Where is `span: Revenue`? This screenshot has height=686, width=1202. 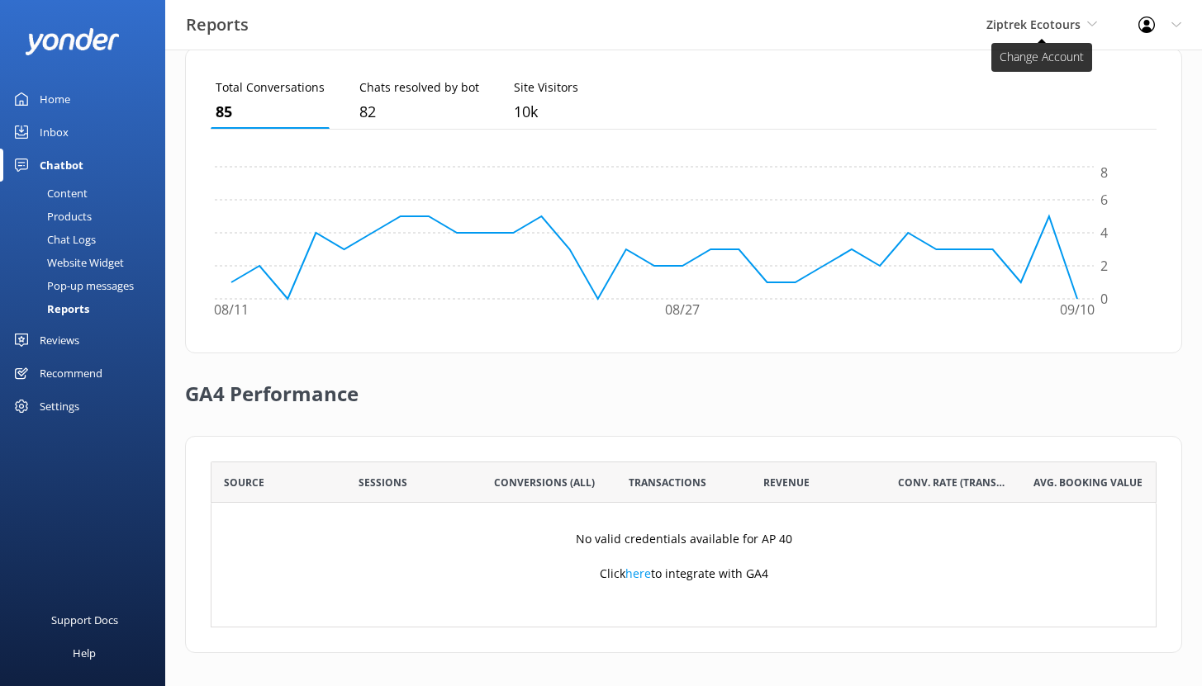 span: Revenue is located at coordinates (786, 482).